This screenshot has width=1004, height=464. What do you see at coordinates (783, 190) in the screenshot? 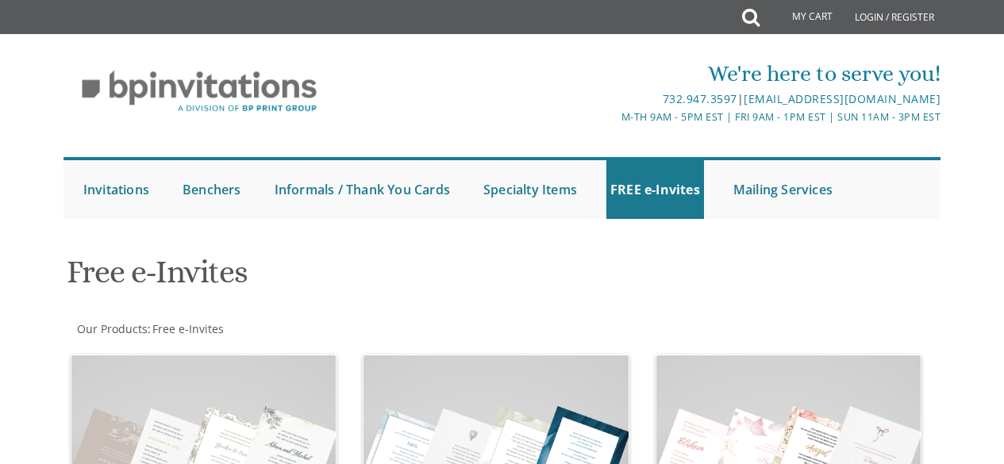
I see `a: Mailing Services` at bounding box center [783, 190].